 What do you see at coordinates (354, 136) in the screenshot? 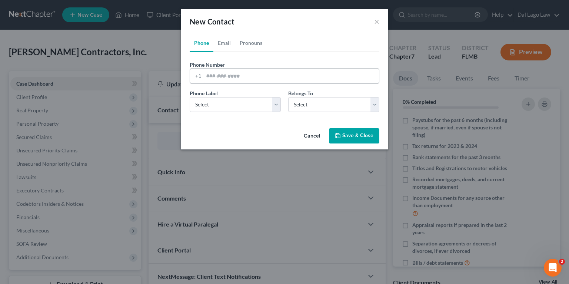
I see `button: Save & Close` at bounding box center [354, 136].